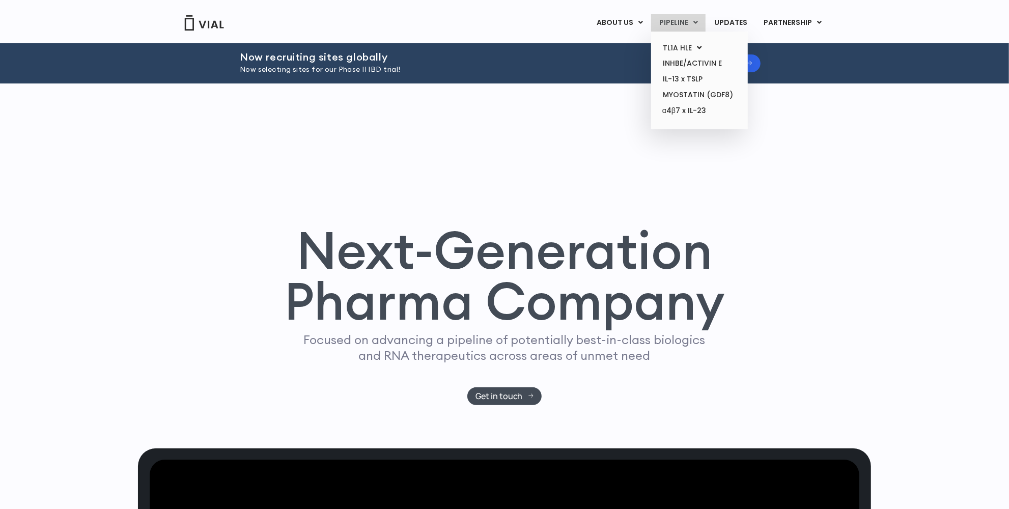 This screenshot has width=1009, height=509. Describe the element at coordinates (678, 23) in the screenshot. I see `a: PIPELINEMenu Toggle` at that location.